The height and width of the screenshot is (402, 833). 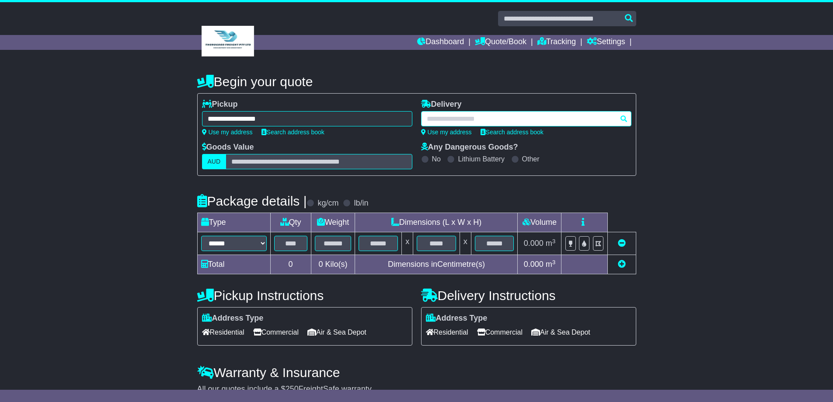 What do you see at coordinates (440, 42) in the screenshot?
I see `a: Dashboard` at bounding box center [440, 42].